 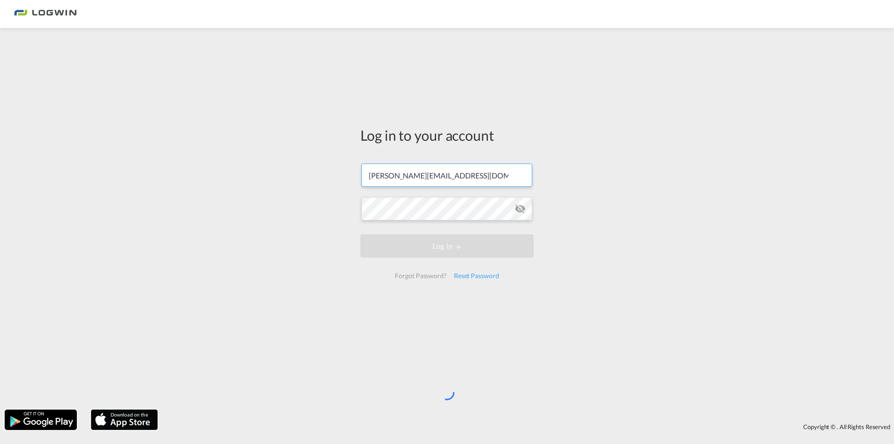 I want to click on input: Enter email/phone number, so click(x=446, y=175).